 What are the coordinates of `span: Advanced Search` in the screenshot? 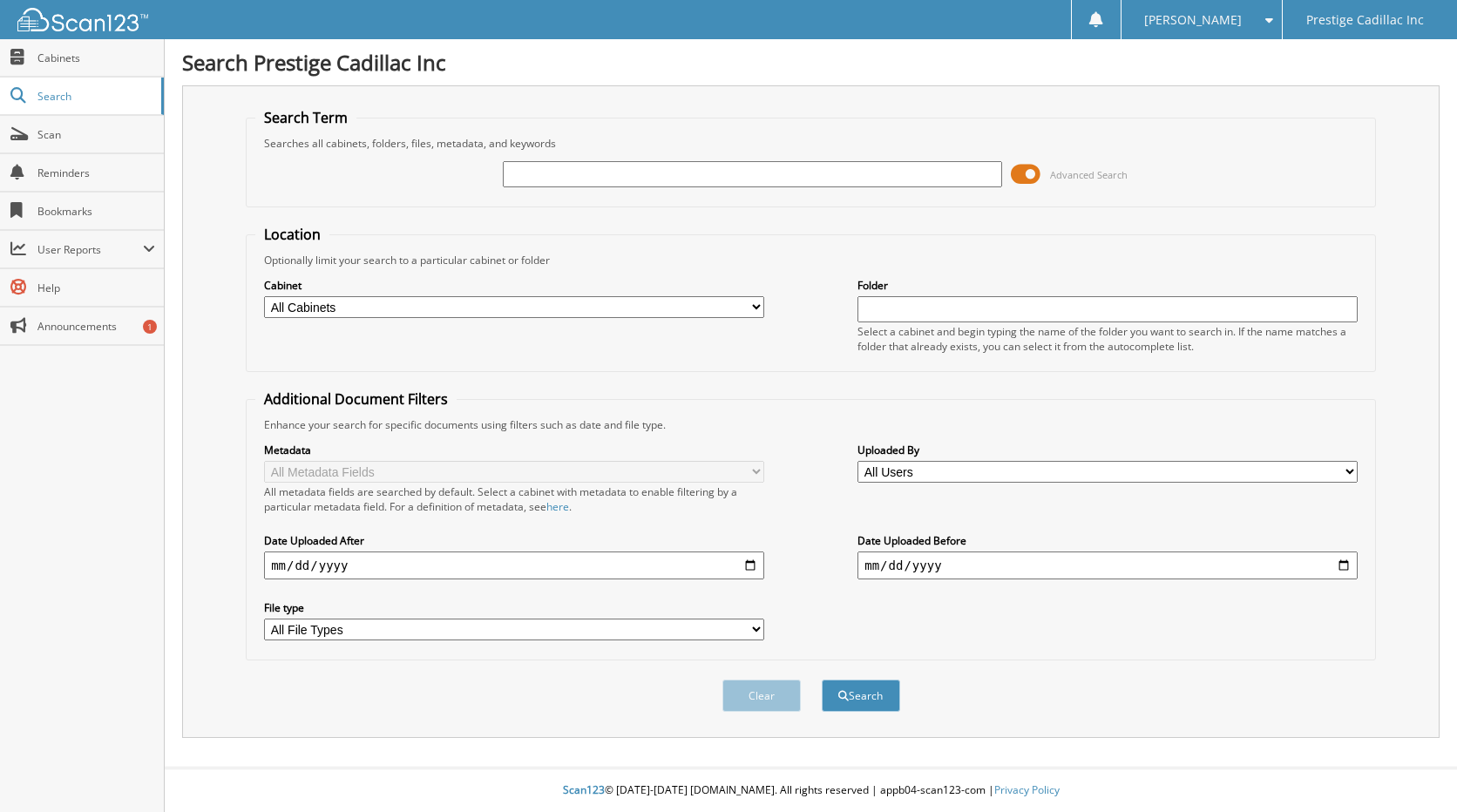 It's located at (1089, 174).